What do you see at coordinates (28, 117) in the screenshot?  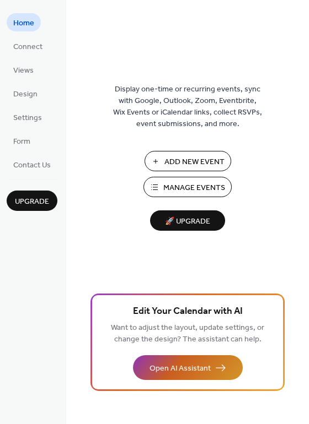 I see `a: Settings` at bounding box center [28, 117].